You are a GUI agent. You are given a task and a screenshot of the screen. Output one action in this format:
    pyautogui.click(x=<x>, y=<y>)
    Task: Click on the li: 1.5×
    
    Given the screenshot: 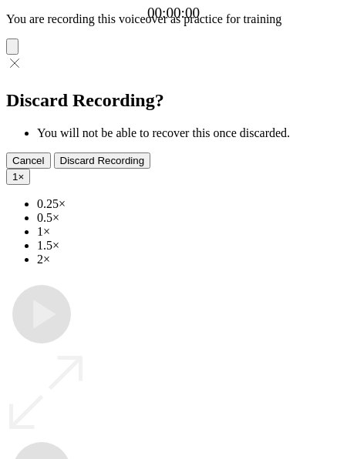 What is the action you would take?
    pyautogui.click(x=189, y=246)
    